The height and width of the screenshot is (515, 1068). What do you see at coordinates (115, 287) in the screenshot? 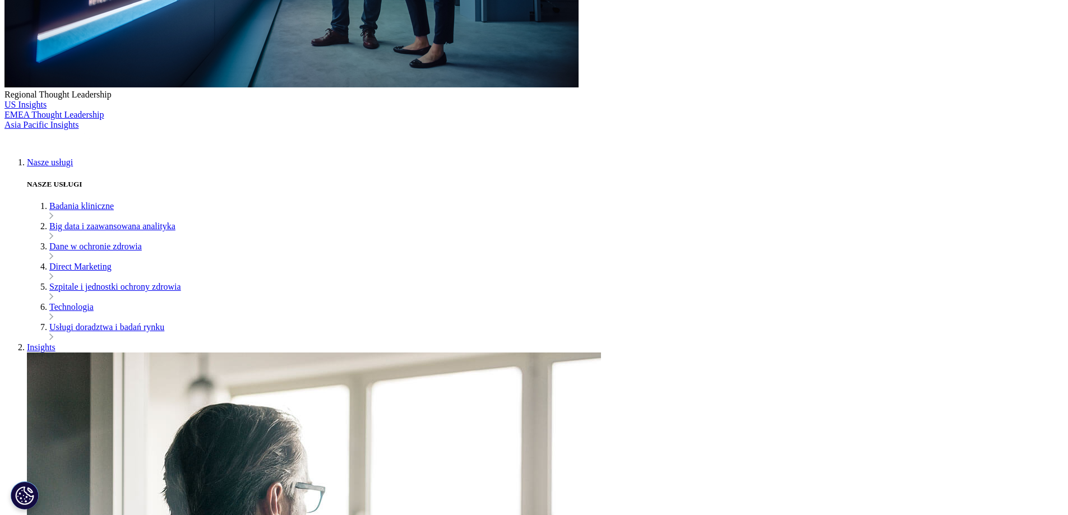
I see `a: Szpitale i jednostki ochrony zdrowia` at bounding box center [115, 287].